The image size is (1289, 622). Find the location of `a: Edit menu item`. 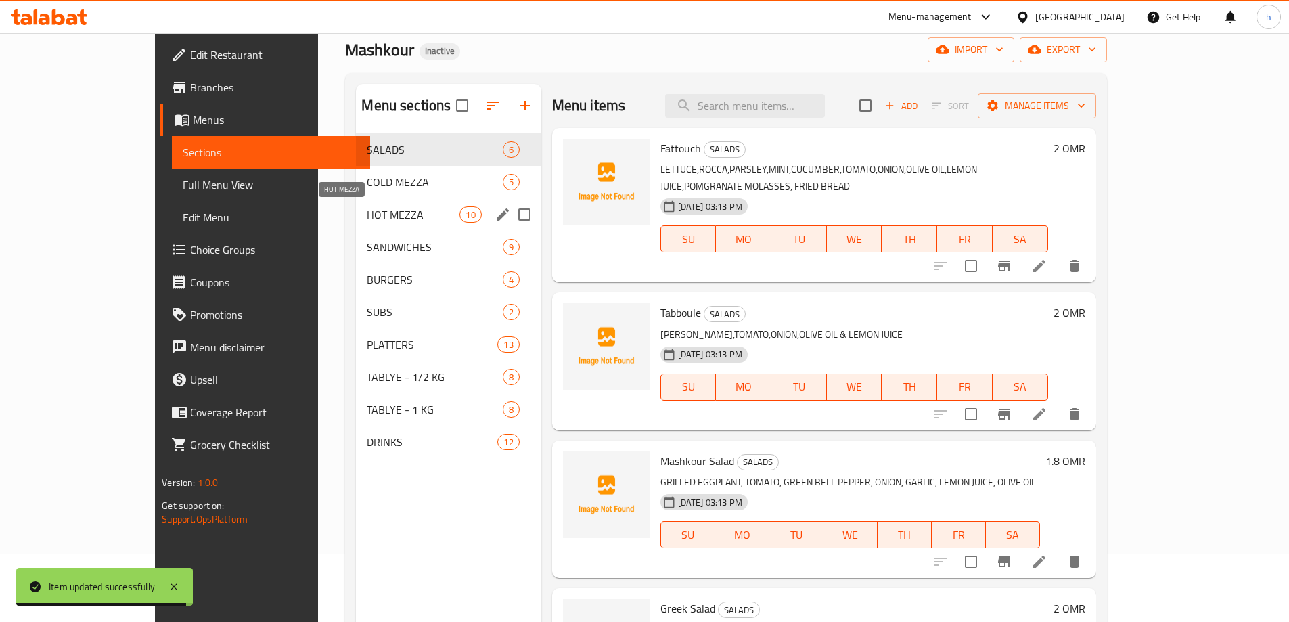

a: Edit menu item is located at coordinates (1039, 414).